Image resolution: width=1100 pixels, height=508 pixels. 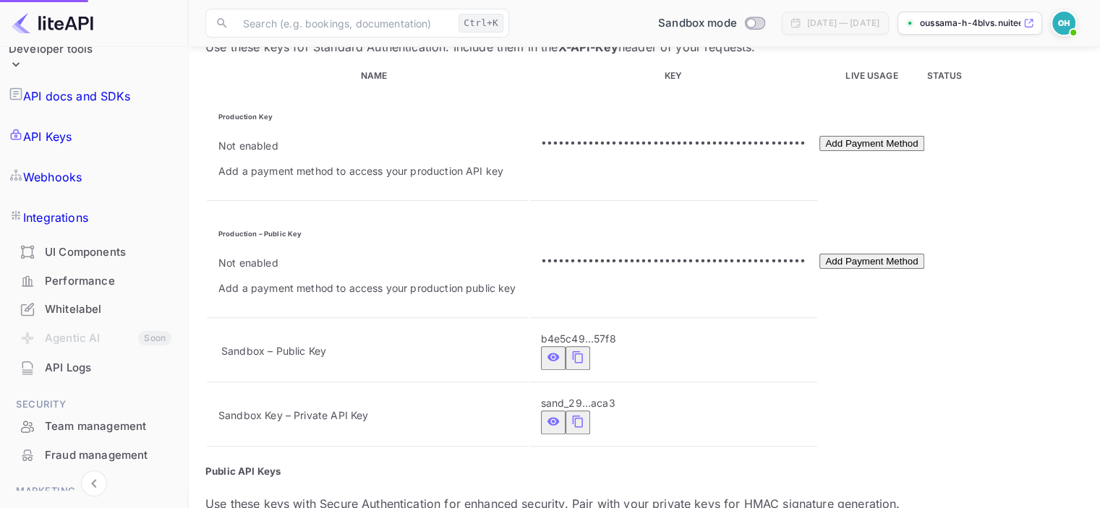 I want to click on span: sand_29...aca3, so click(x=578, y=403).